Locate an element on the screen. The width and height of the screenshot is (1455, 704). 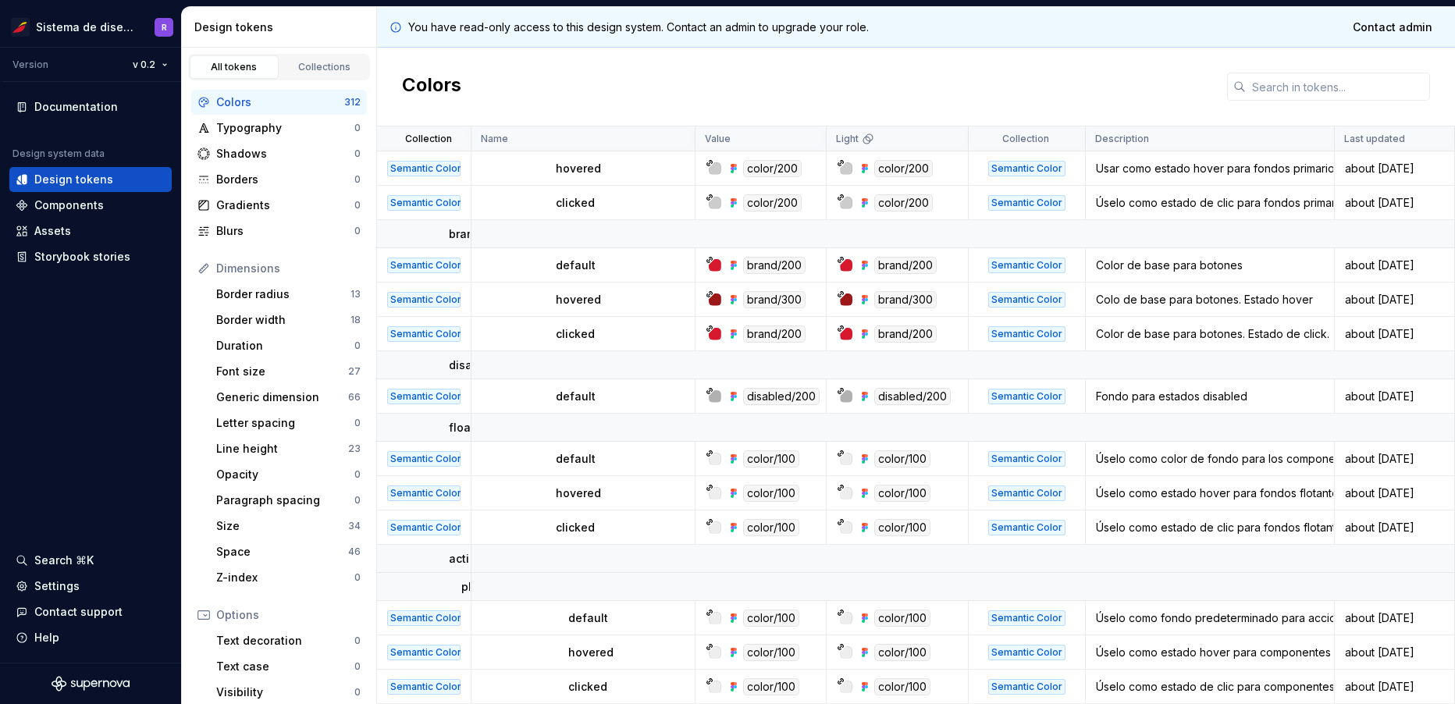
div: Color de base para botones. Estado de click. is located at coordinates (1210, 334).